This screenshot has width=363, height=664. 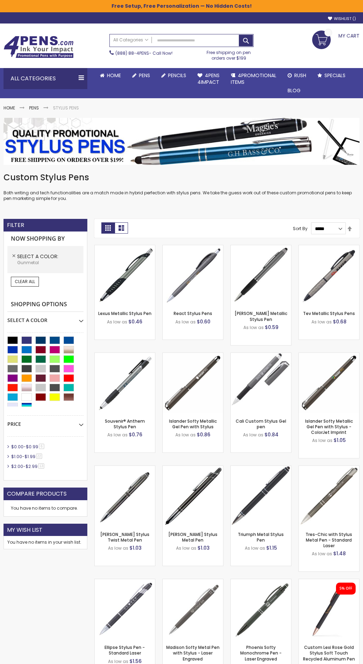 I want to click on a: Phoenix Softy Monochrome Pen - Laser Engraved-Gunmetal, so click(x=261, y=582).